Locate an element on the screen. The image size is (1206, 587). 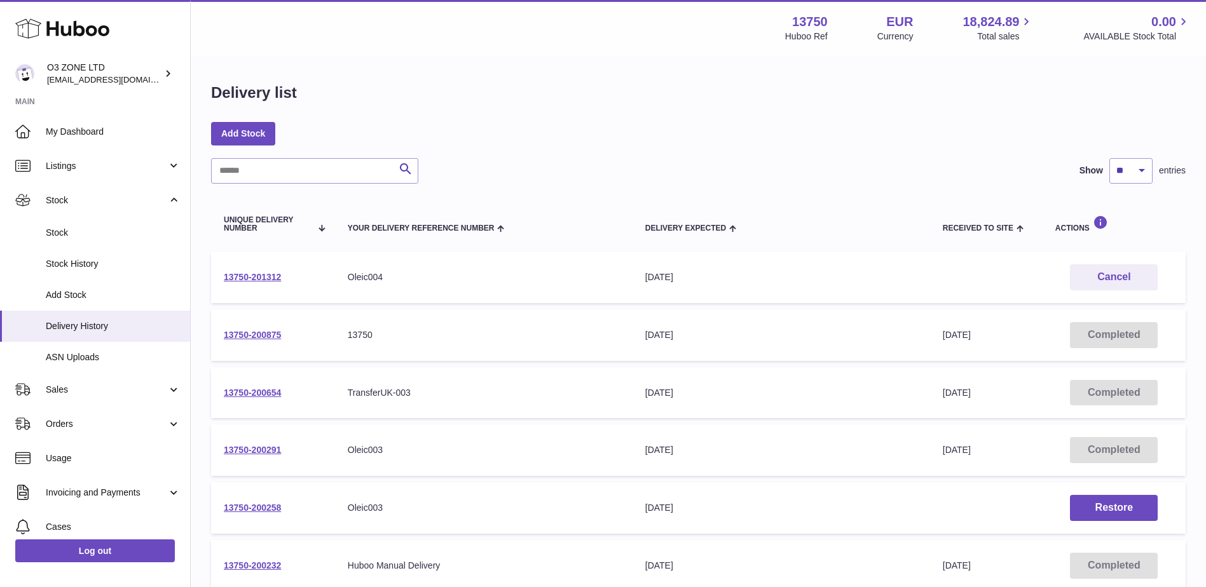
a: Log out is located at coordinates (95, 551).